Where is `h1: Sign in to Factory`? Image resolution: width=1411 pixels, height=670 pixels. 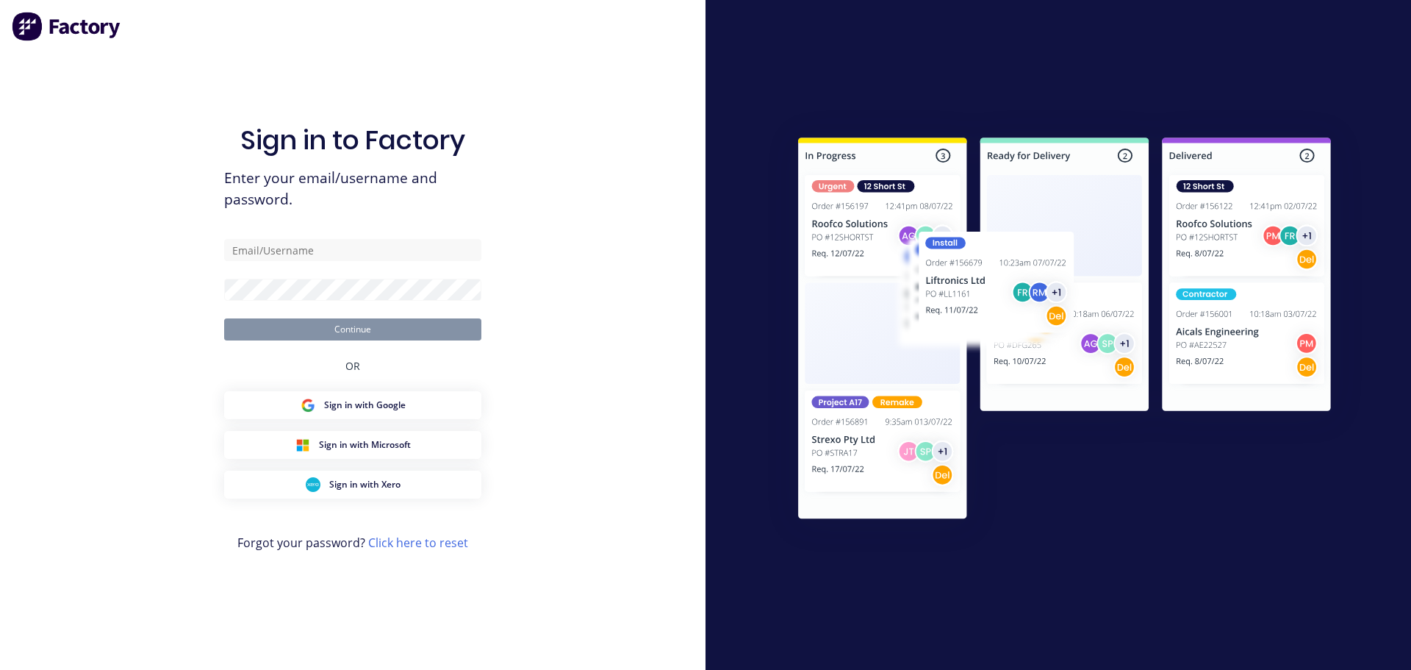
h1: Sign in to Factory is located at coordinates (353, 140).